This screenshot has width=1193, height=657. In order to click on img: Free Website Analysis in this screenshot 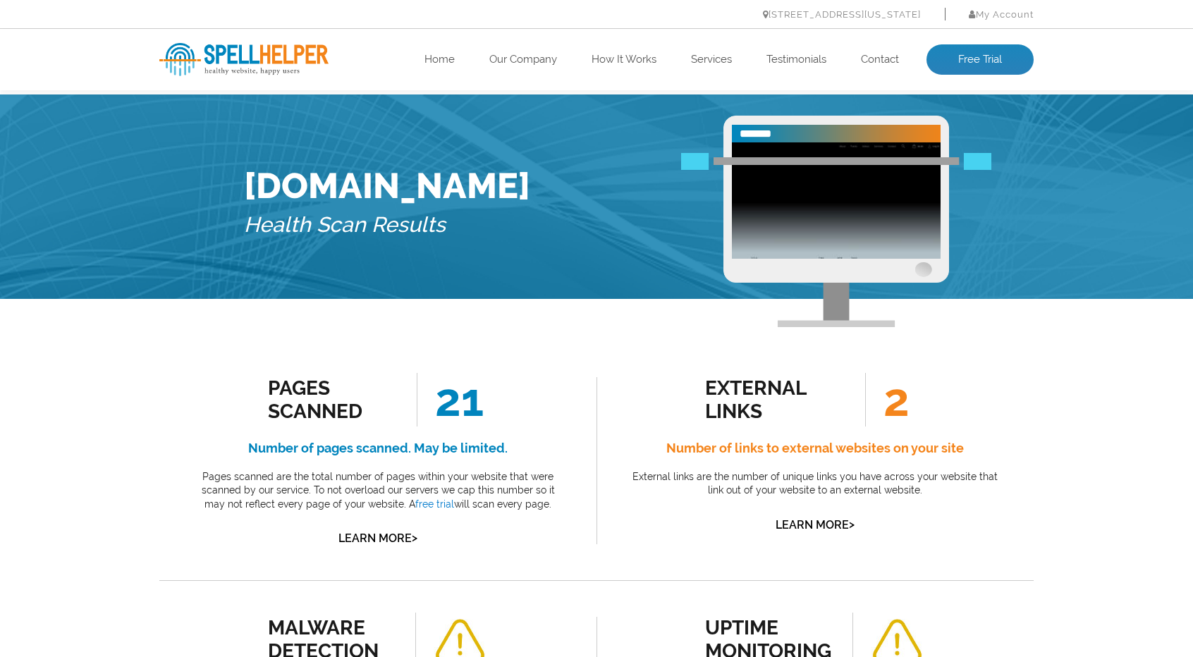, I will do `click(837, 200)`.